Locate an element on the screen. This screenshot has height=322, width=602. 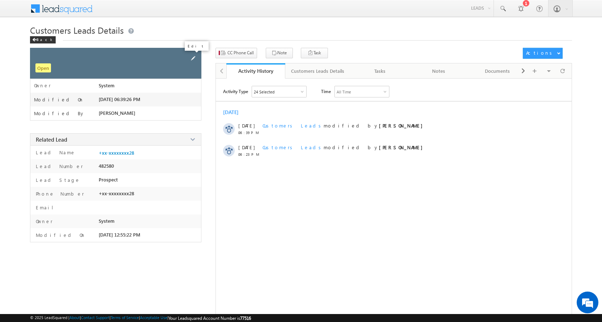
a: Documents is located at coordinates (498, 71).